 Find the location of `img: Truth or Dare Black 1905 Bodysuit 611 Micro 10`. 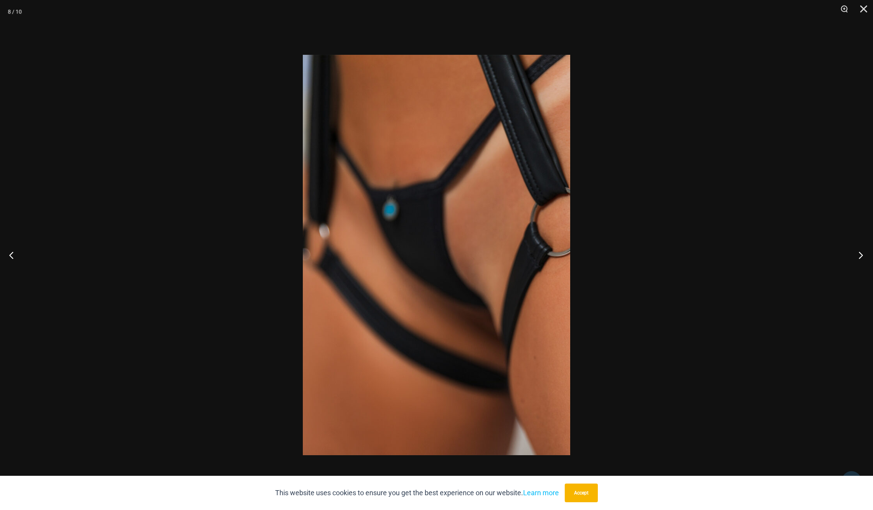

img: Truth or Dare Black 1905 Bodysuit 611 Micro 10 is located at coordinates (436, 255).